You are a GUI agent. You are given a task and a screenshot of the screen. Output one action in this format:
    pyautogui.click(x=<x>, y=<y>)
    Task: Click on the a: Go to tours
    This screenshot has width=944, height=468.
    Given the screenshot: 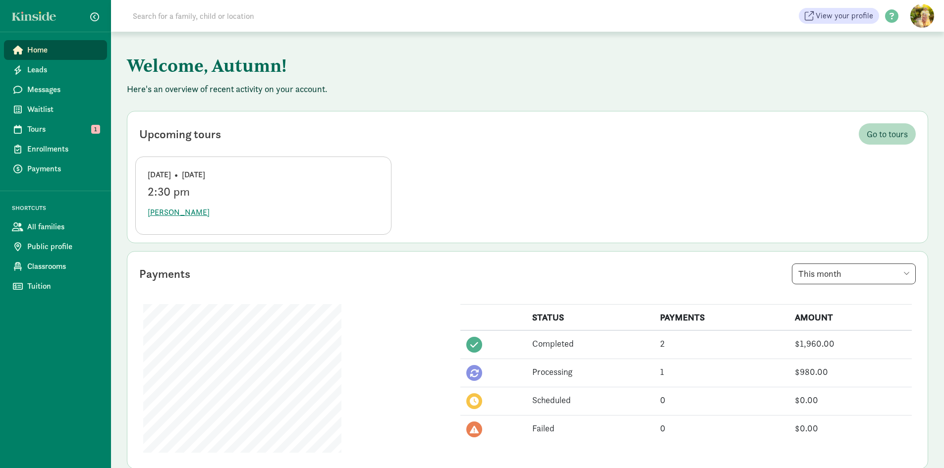 What is the action you would take?
    pyautogui.click(x=887, y=134)
    